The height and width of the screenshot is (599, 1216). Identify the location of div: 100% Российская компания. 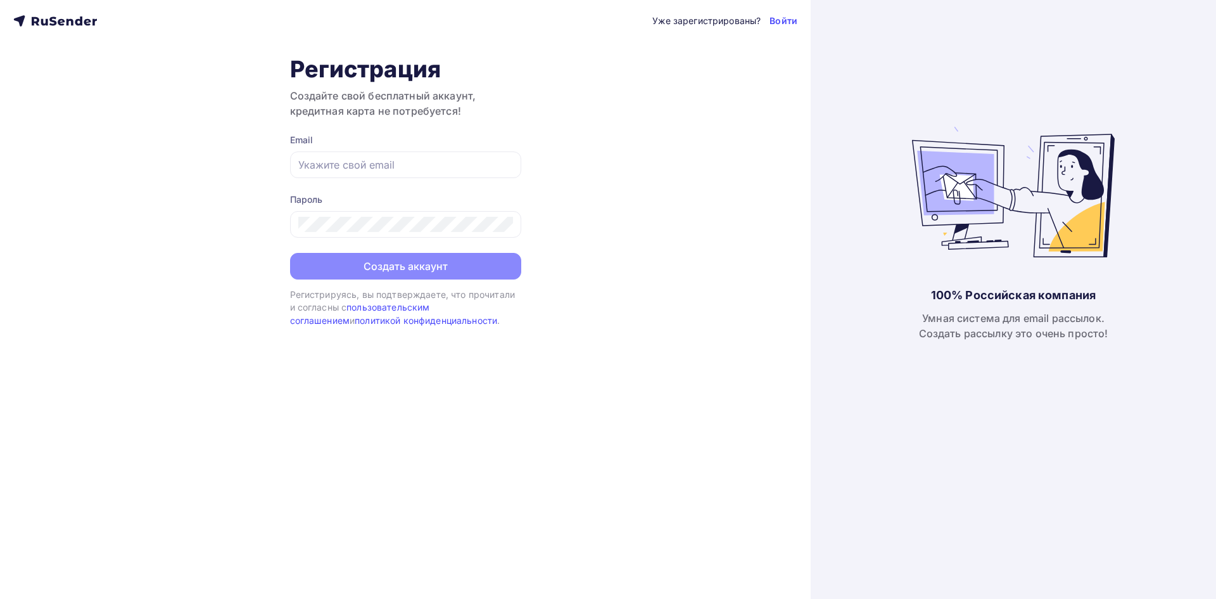
(1013, 295).